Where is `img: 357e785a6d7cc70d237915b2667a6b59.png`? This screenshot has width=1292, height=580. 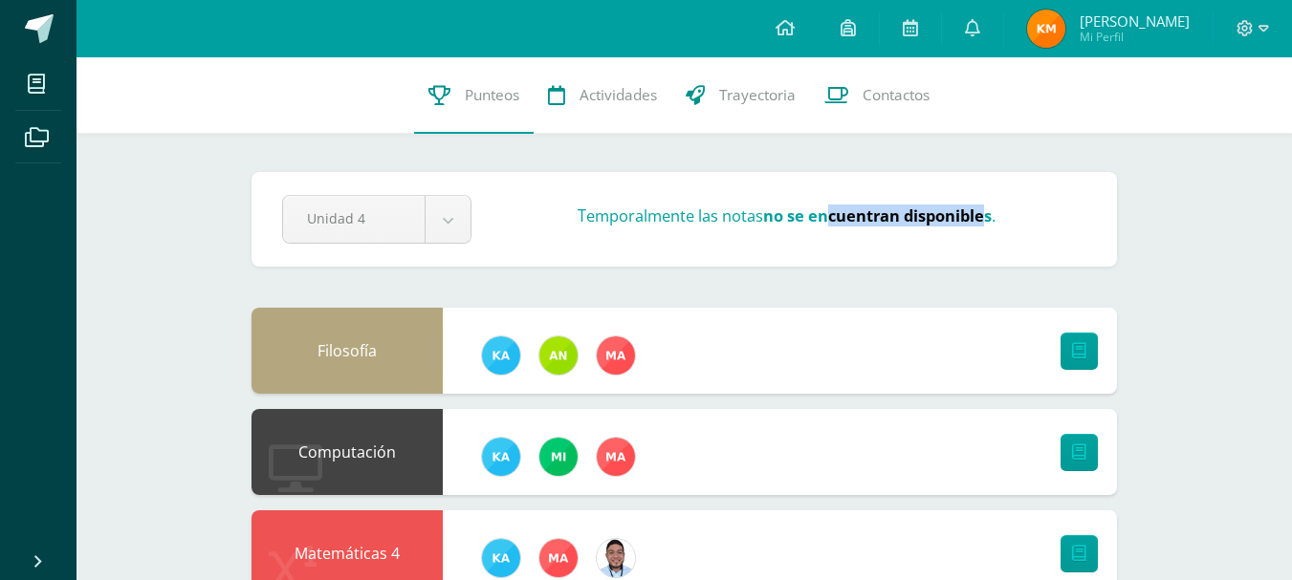 img: 357e785a6d7cc70d237915b2667a6b59.png is located at coordinates (616, 558).